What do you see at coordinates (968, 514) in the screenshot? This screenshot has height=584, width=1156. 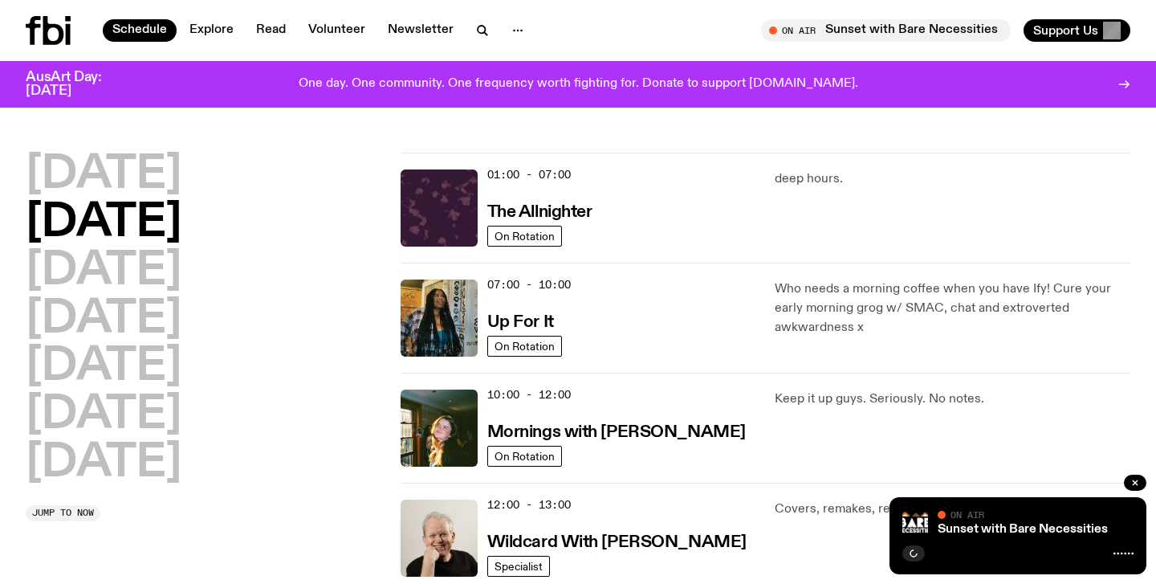 I see `span: On Air` at bounding box center [968, 514].